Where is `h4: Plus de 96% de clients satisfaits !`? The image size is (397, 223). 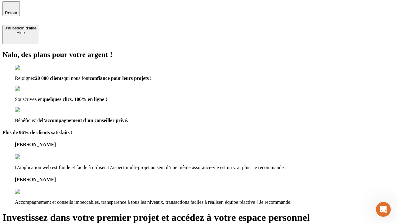 h4: Plus de 96% de clients satisfaits ! is located at coordinates (198, 133).